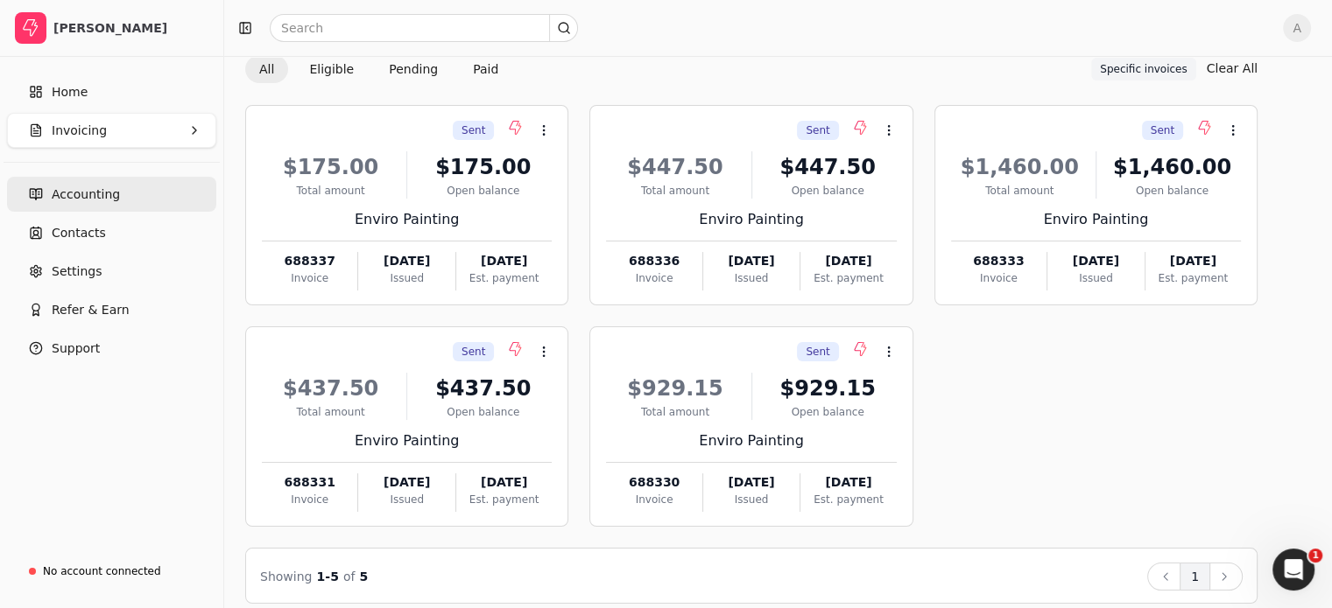 The width and height of the screenshot is (1332, 608). I want to click on a: Home, so click(111, 92).